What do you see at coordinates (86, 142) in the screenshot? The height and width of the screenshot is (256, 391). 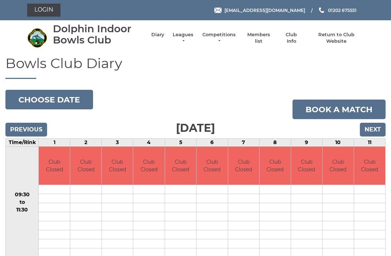 I see `td: 2` at bounding box center [86, 142].